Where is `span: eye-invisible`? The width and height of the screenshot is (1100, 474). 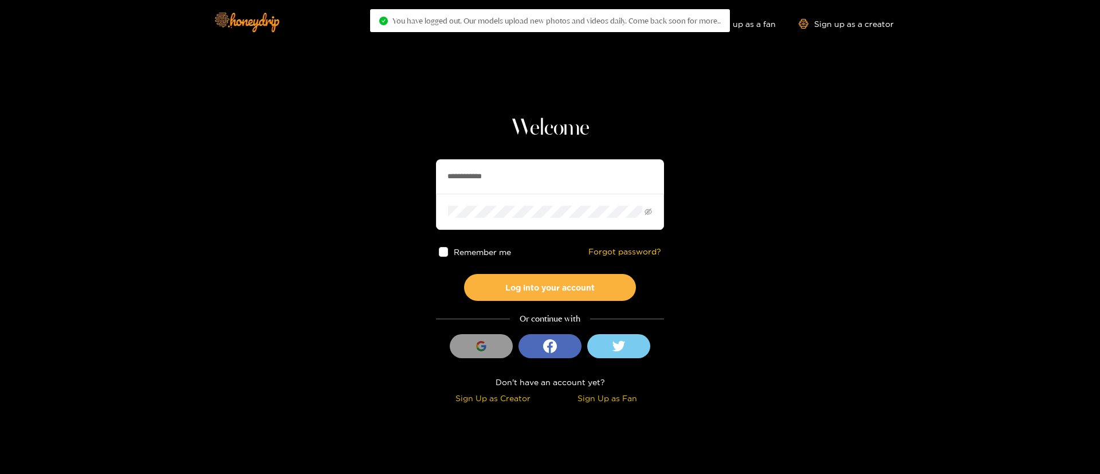 span: eye-invisible is located at coordinates (648, 211).